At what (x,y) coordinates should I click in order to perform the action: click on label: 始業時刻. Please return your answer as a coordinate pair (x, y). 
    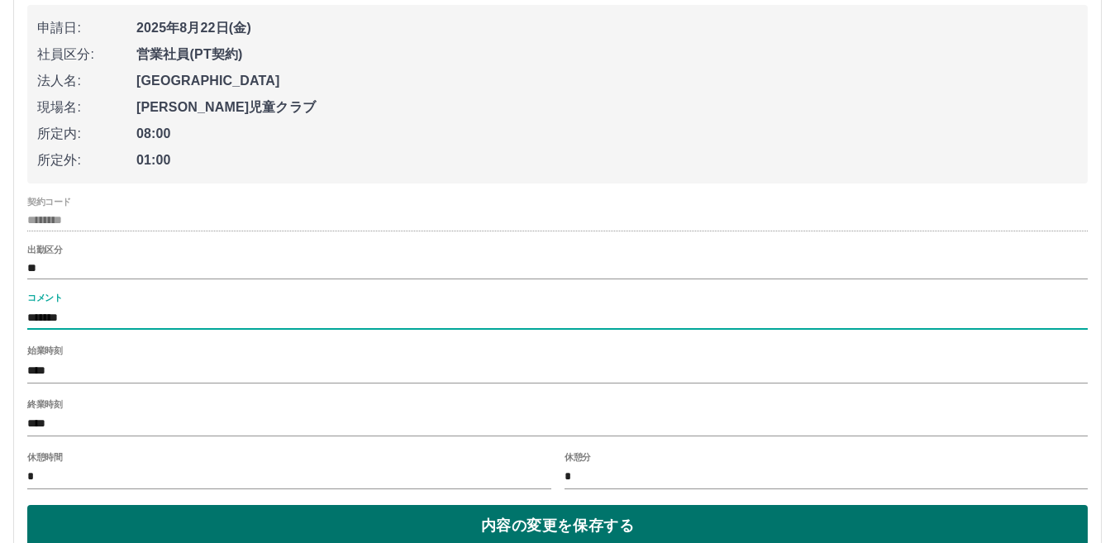
    Looking at the image, I should click on (45, 350).